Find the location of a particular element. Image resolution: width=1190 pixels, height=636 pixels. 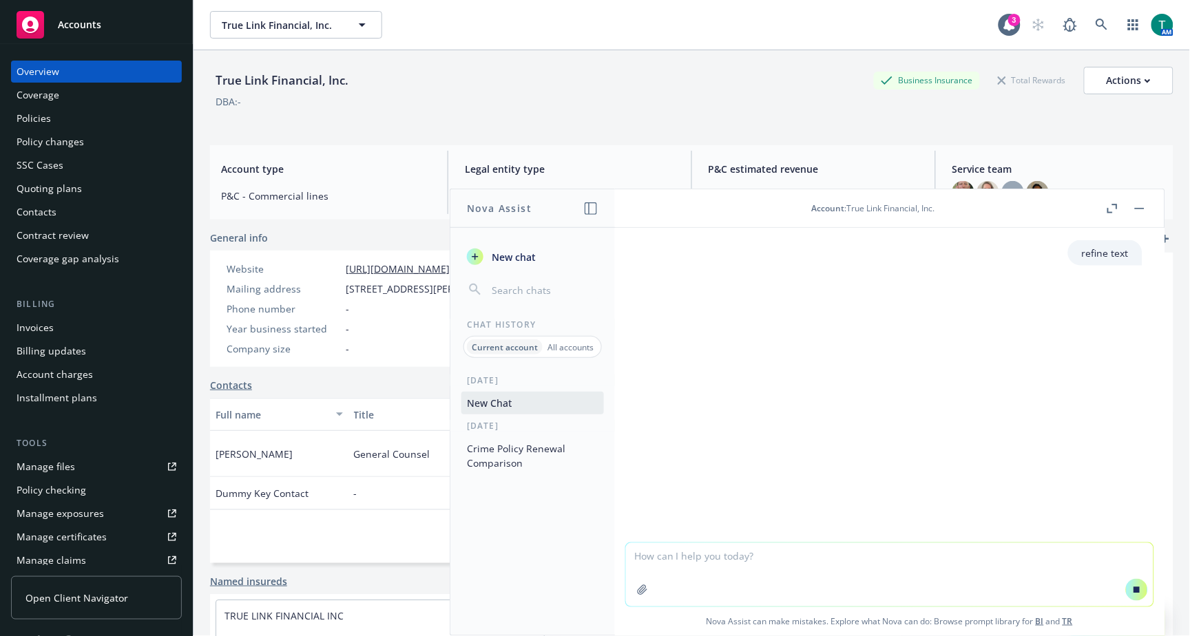

p: All accounts is located at coordinates (570, 347).